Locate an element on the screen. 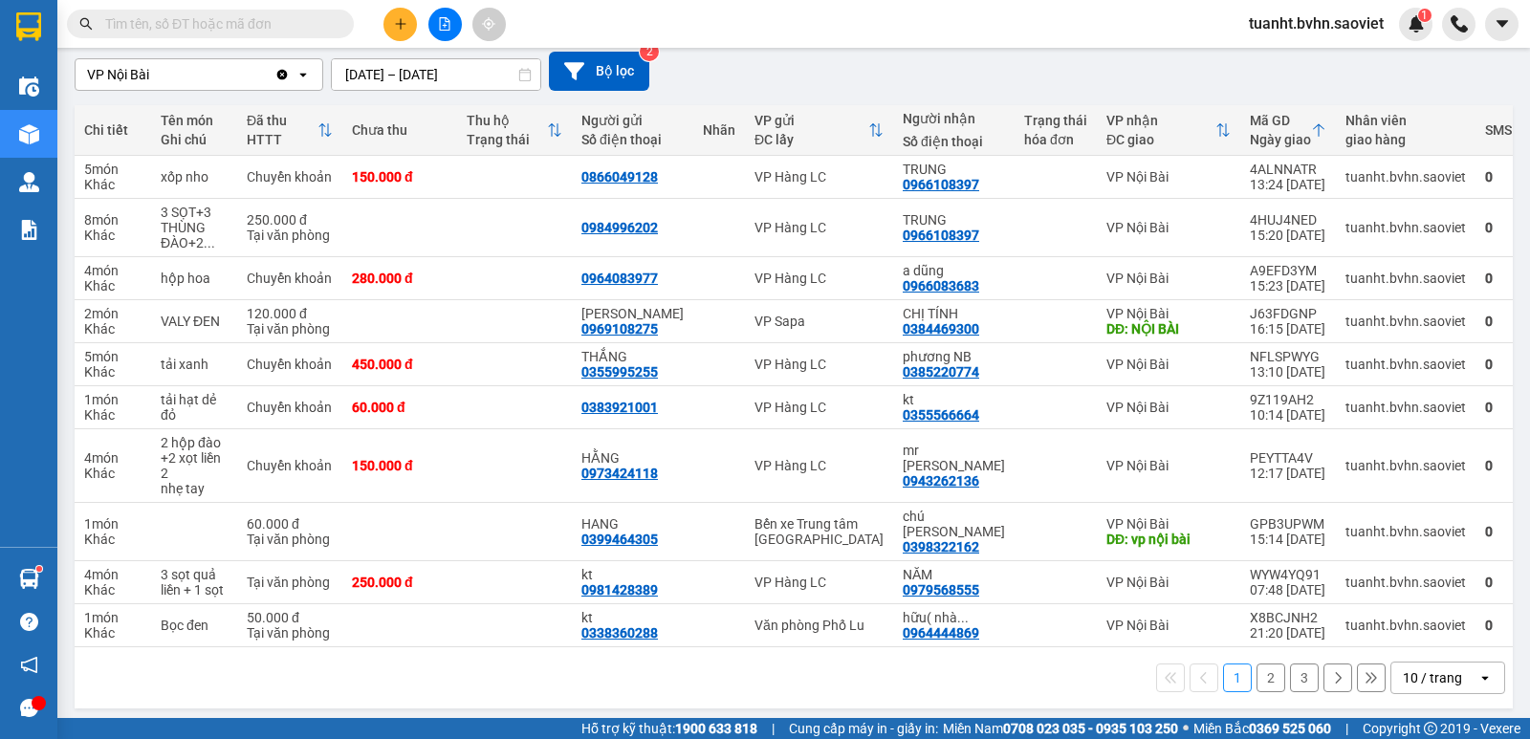 The image size is (1530, 739). div: THẮNG is located at coordinates (632, 357).